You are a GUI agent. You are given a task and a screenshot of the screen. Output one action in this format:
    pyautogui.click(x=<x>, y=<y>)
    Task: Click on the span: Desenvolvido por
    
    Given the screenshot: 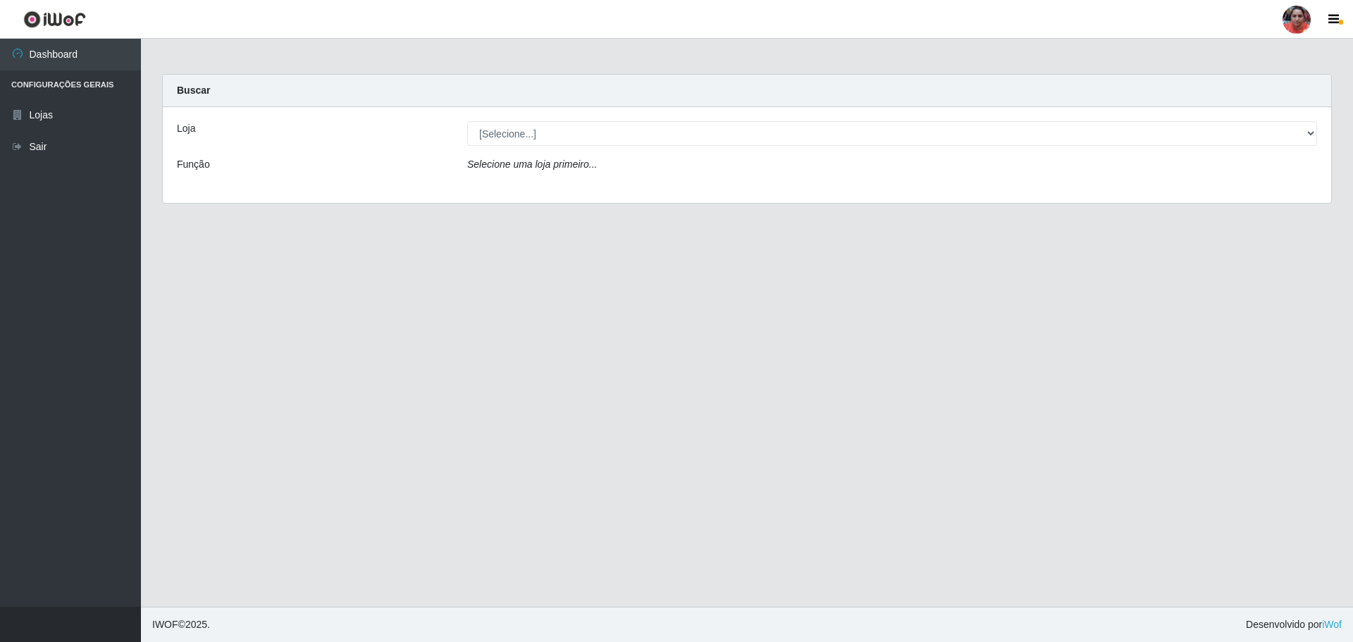 What is the action you would take?
    pyautogui.click(x=1294, y=624)
    